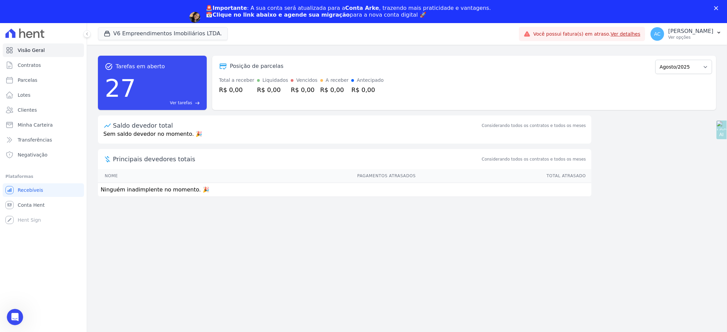  I want to click on div: 27, so click(120, 88).